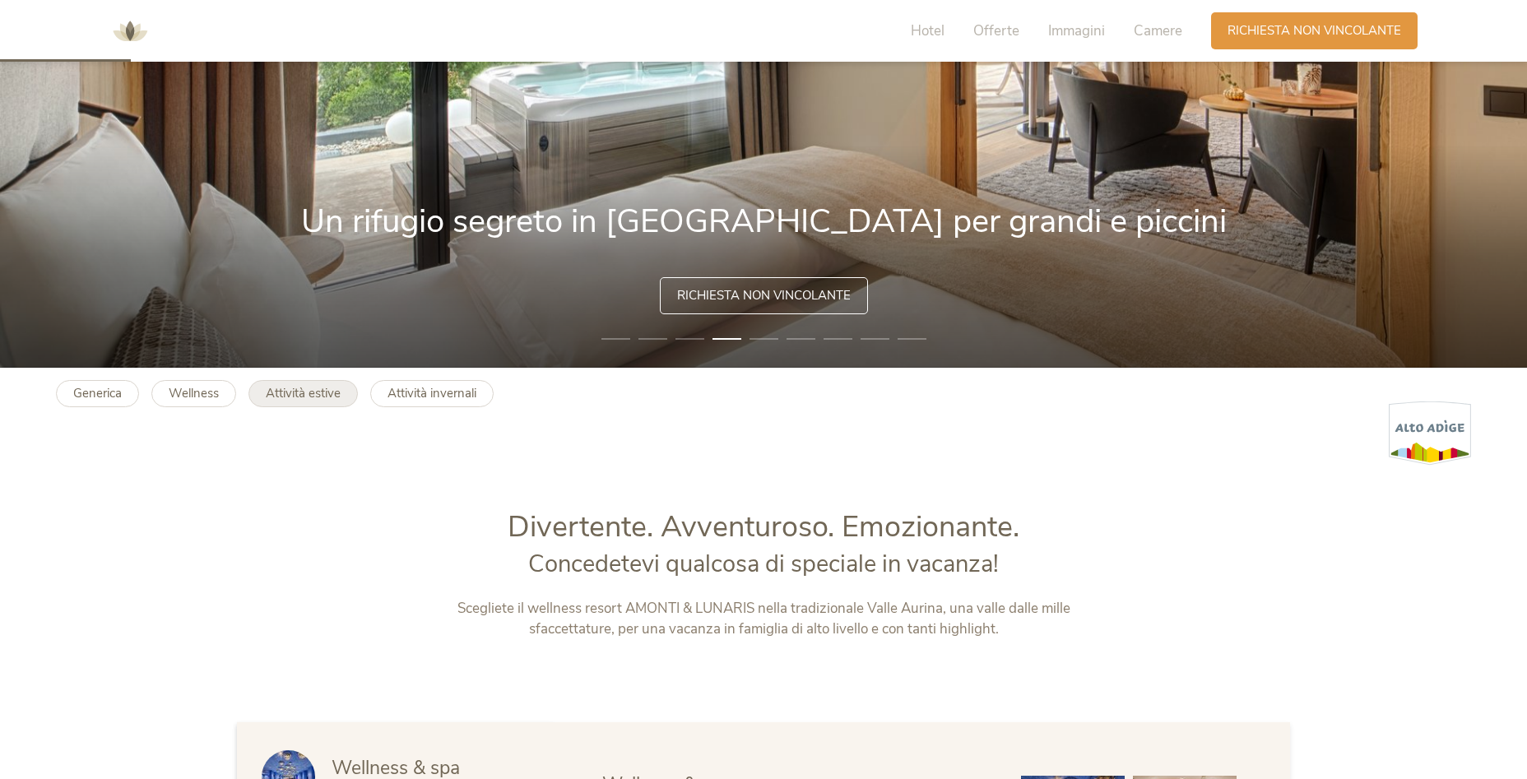  Describe the element at coordinates (432, 393) in the screenshot. I see `b: Attività invernali` at that location.